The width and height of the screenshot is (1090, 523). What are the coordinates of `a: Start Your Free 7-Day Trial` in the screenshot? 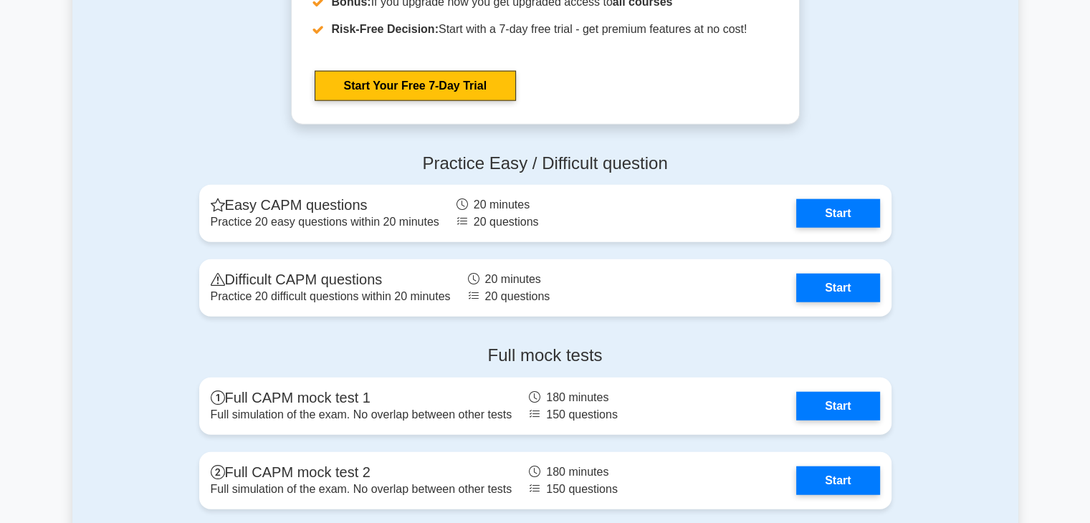 It's located at (415, 86).